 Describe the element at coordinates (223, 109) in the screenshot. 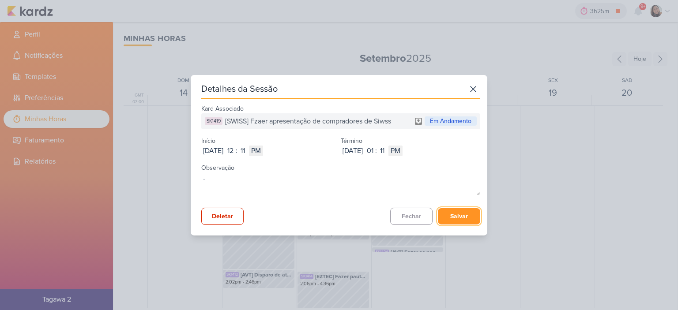

I see `label: Kard Associado` at that location.